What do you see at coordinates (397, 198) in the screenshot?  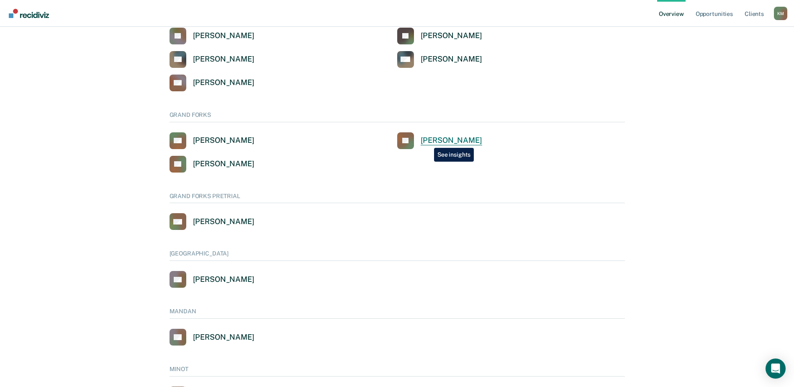 I see `div: GRAND FORKS PRETRIAL` at bounding box center [397, 198].